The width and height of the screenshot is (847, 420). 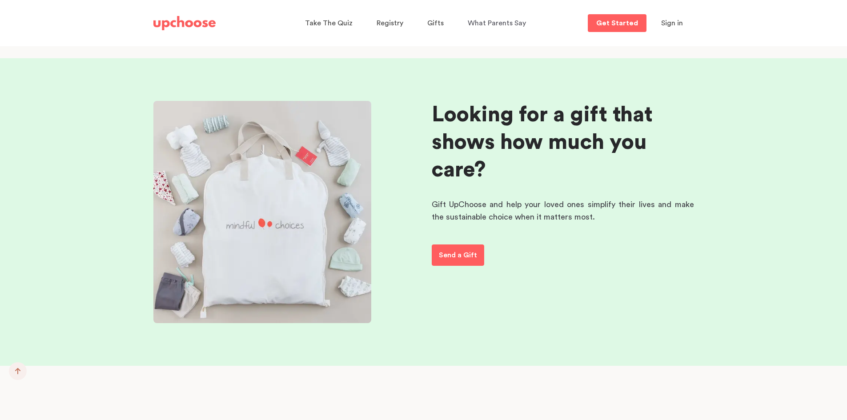 I want to click on a: What Parents Say, so click(x=498, y=23).